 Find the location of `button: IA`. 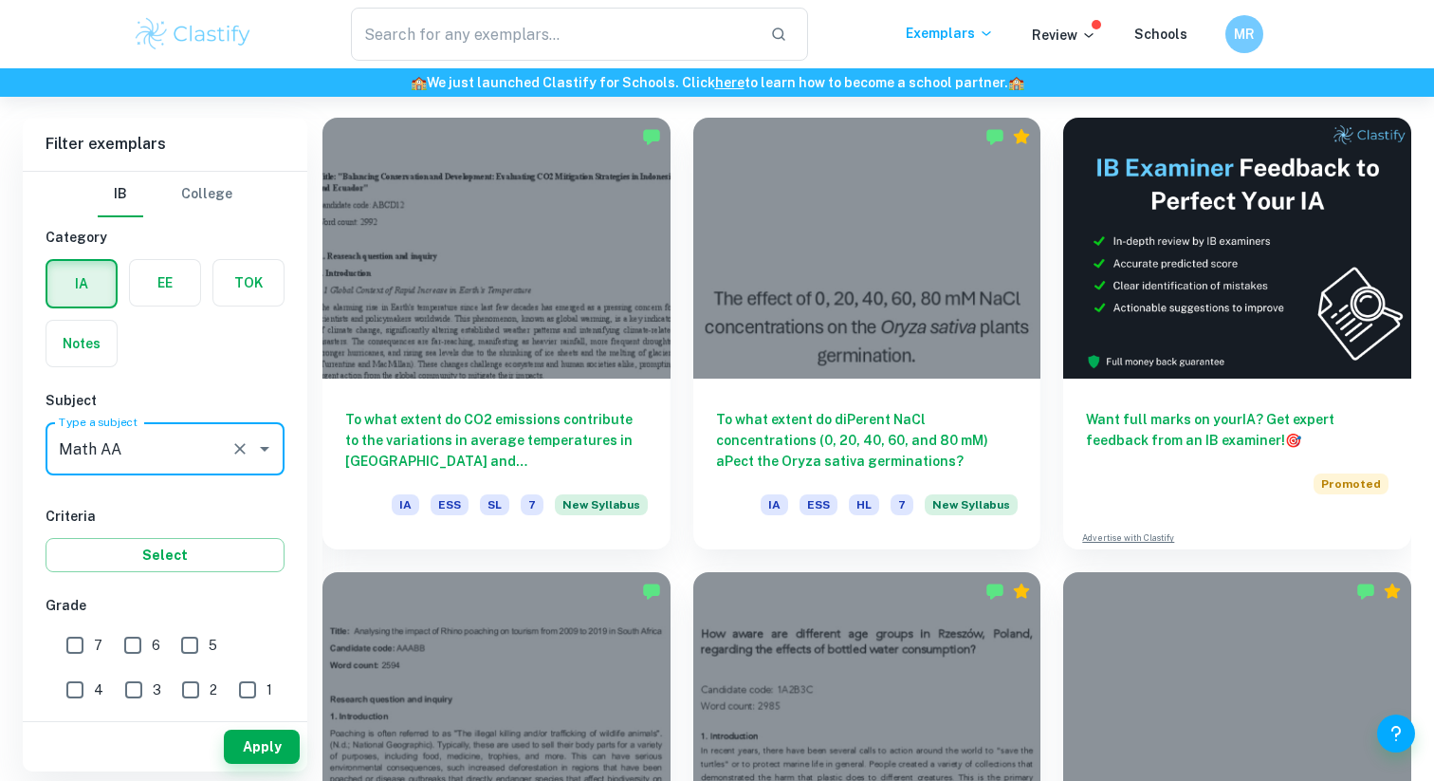

button: IA is located at coordinates (82, 284).